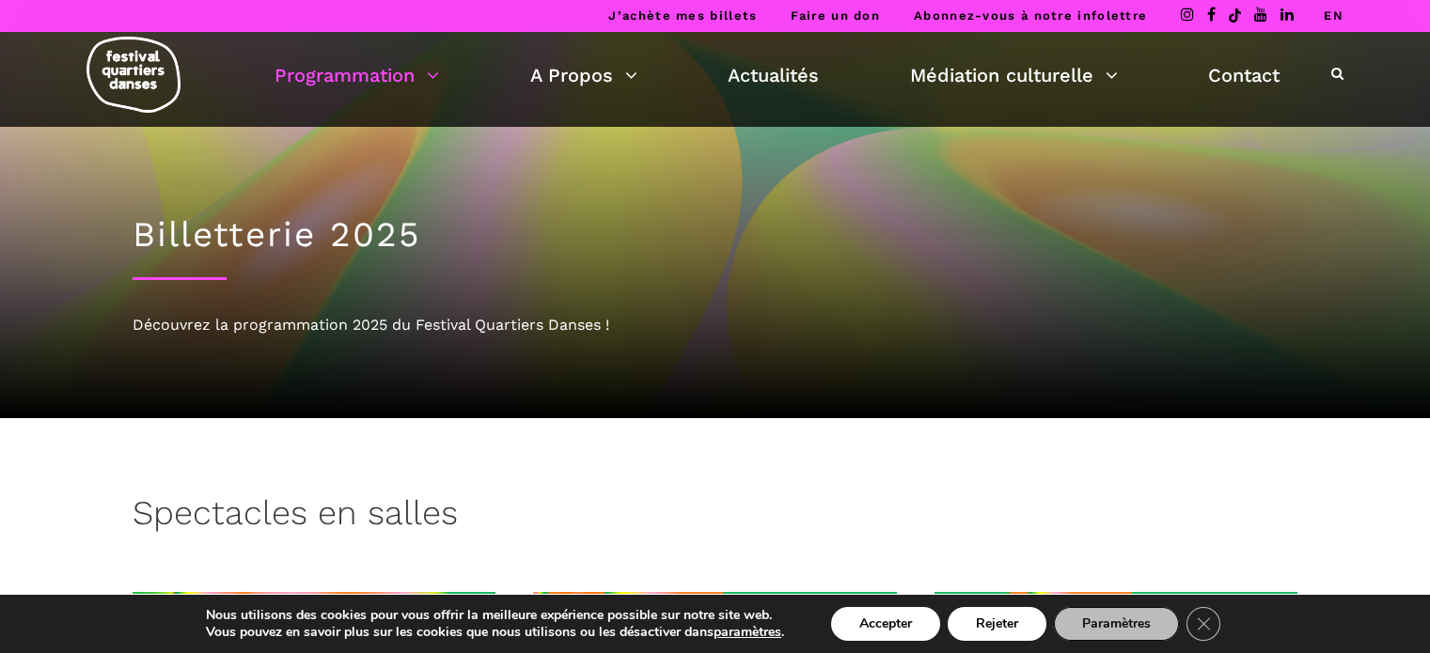 The image size is (1430, 653). Describe the element at coordinates (134, 74) in the screenshot. I see `img: logo-fqd-med` at that location.